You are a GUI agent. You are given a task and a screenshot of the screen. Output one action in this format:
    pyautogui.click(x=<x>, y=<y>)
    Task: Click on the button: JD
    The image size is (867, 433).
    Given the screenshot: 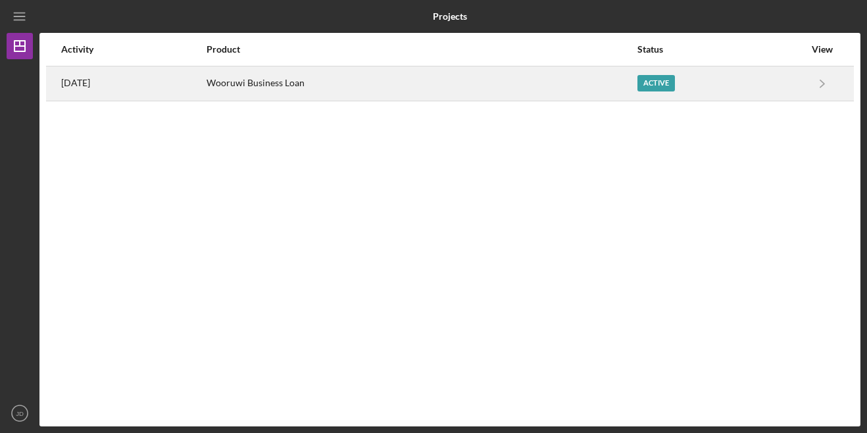 What is the action you would take?
    pyautogui.click(x=20, y=413)
    